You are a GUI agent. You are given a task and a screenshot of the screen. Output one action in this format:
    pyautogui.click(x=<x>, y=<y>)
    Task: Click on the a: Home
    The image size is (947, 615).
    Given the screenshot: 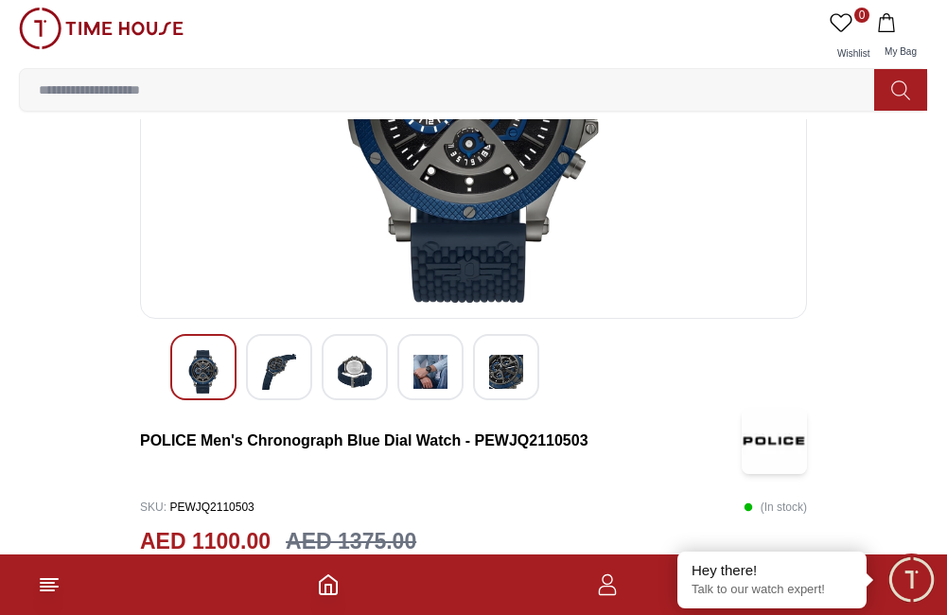 What is the action you would take?
    pyautogui.click(x=328, y=585)
    